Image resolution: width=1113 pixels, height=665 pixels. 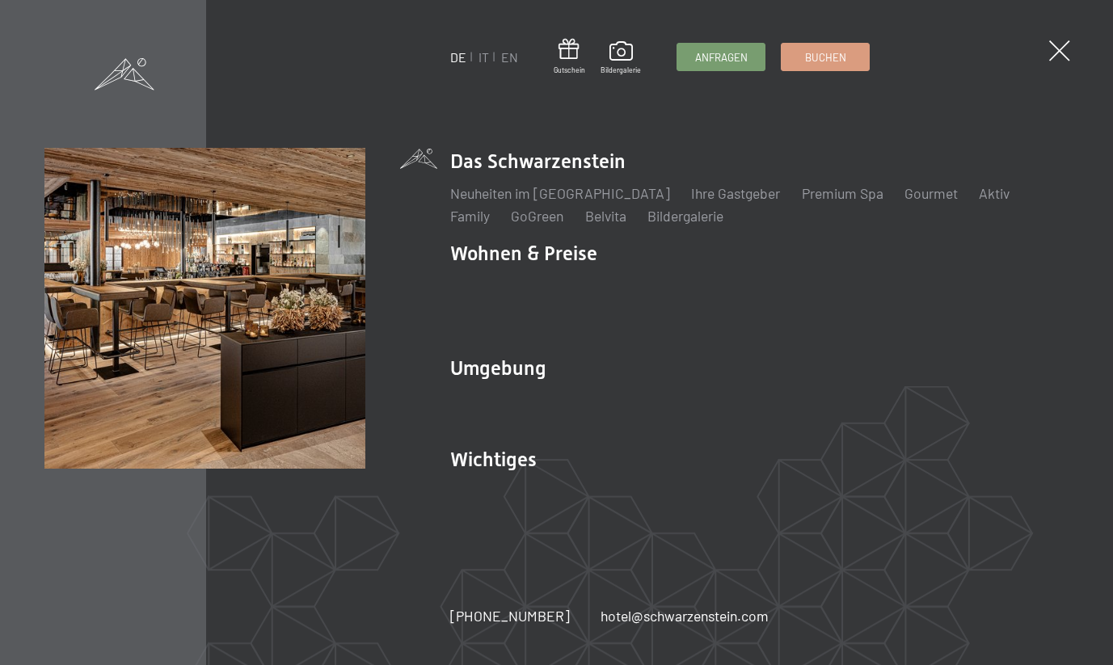 What do you see at coordinates (458, 57) in the screenshot?
I see `a: DE` at bounding box center [458, 57].